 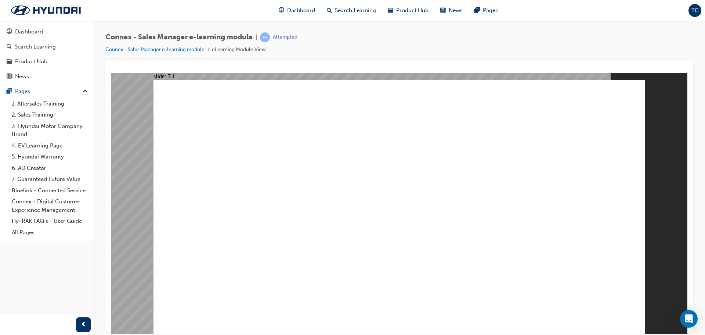 I want to click on a: 2. Sales Training, so click(x=50, y=115).